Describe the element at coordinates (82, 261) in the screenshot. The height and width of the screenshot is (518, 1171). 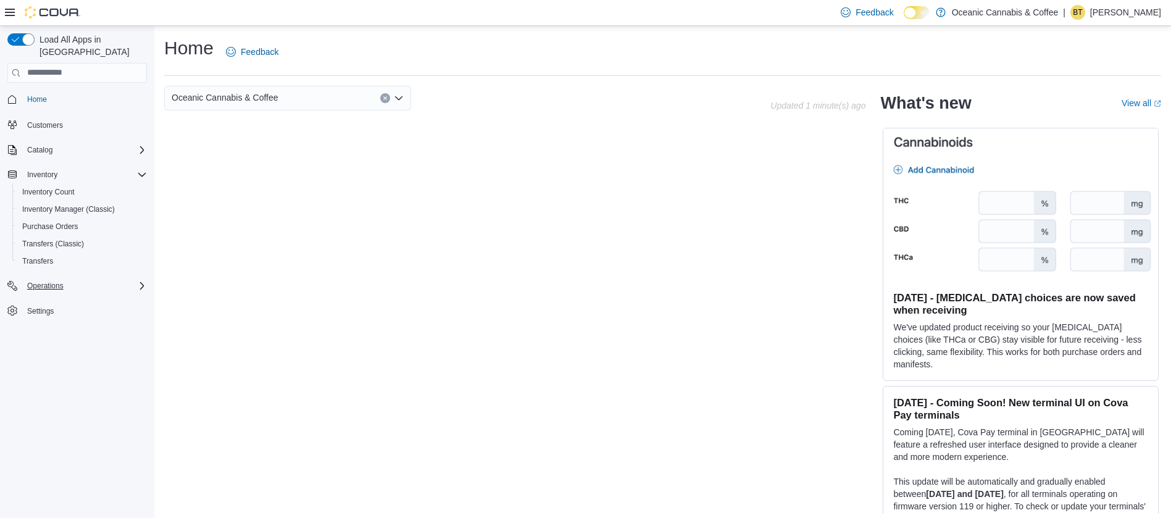
I see `button: Transfers` at that location.